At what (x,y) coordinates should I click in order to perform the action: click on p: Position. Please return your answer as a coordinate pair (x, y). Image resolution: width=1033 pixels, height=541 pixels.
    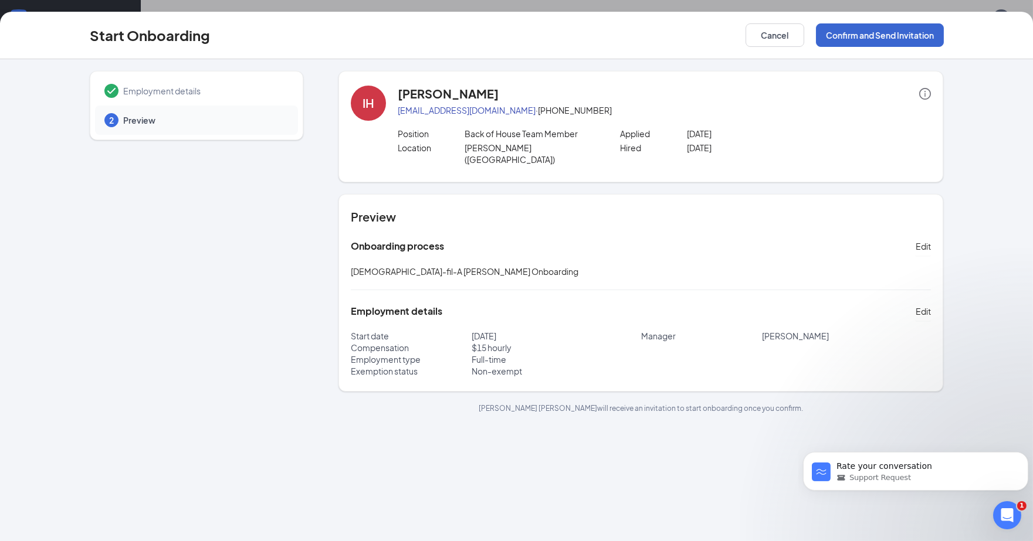
    Looking at the image, I should click on (431, 134).